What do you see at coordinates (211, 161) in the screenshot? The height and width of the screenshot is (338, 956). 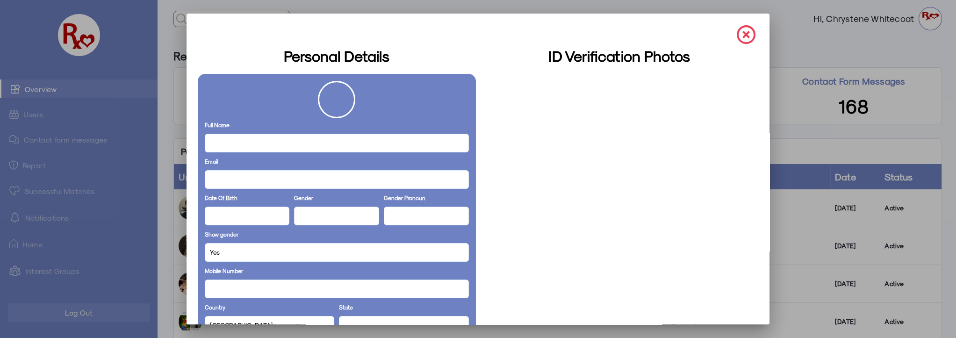 I see `label: Email` at bounding box center [211, 161].